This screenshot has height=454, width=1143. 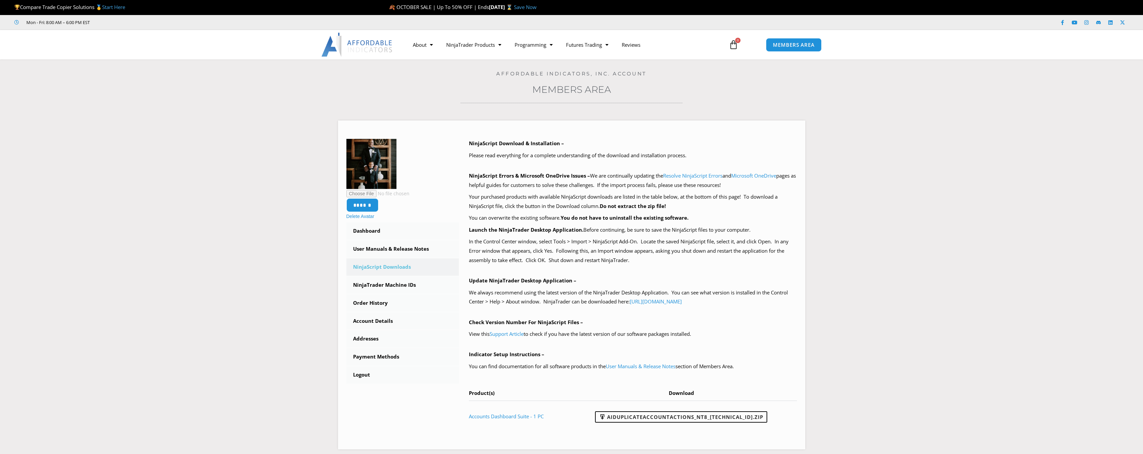 What do you see at coordinates (403, 231) in the screenshot?
I see `a: Dashboard` at bounding box center [403, 231].